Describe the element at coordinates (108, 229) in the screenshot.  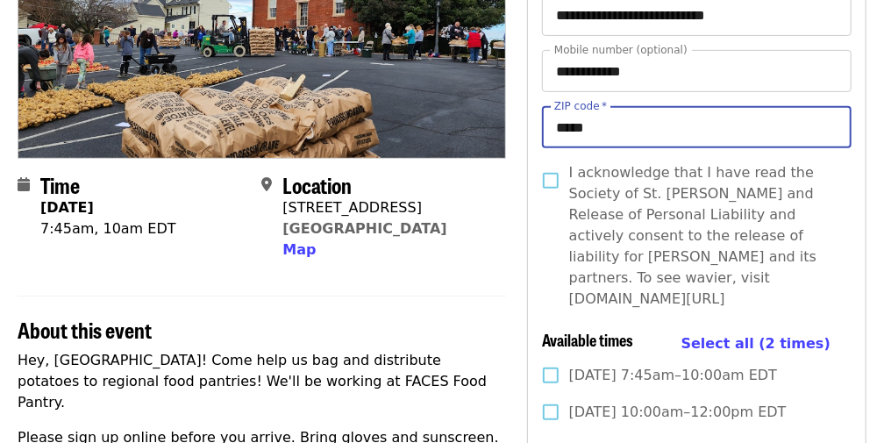
I see `div: 7:45am, 10am EDT` at that location.